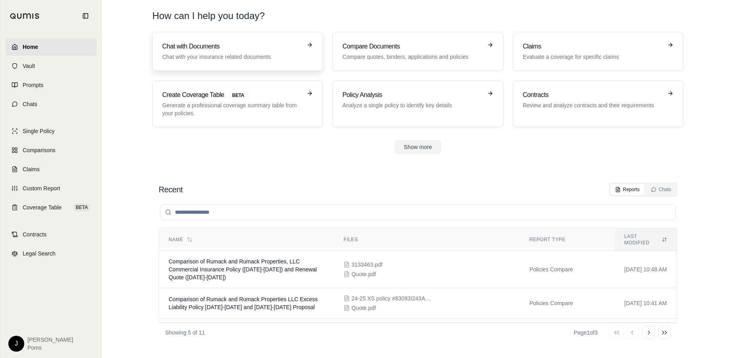 The image size is (734, 358). What do you see at coordinates (237, 51) in the screenshot?
I see `a: Chat with DocumentsChat with your insurance related documents` at bounding box center [237, 51].